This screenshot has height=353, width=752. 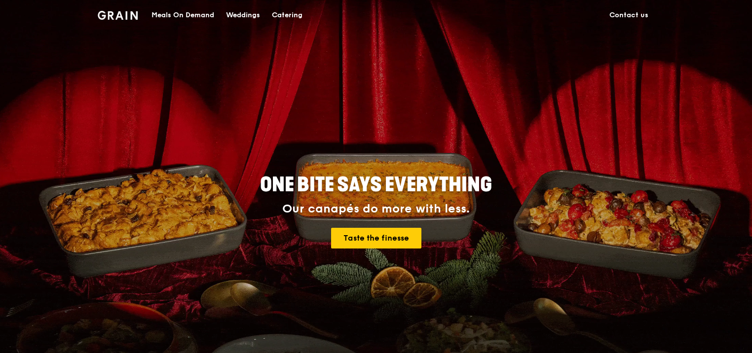 I want to click on a: Catering, so click(x=287, y=15).